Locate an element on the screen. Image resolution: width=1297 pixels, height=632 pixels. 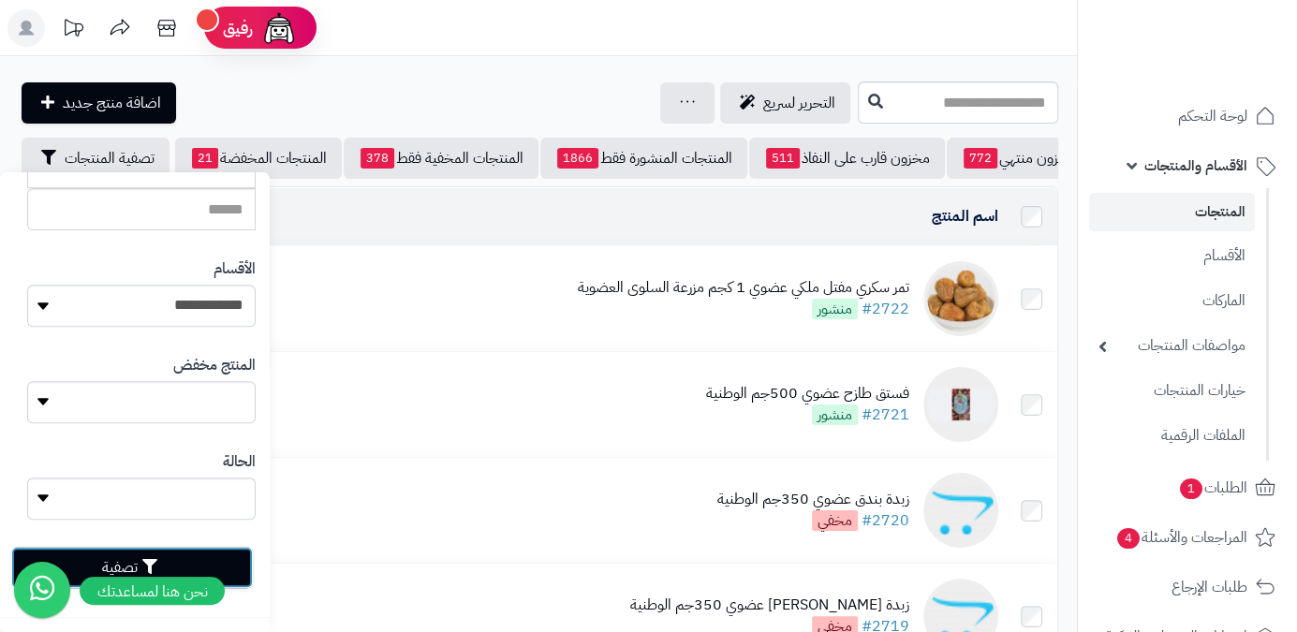
span: 4 is located at coordinates (1128, 538).